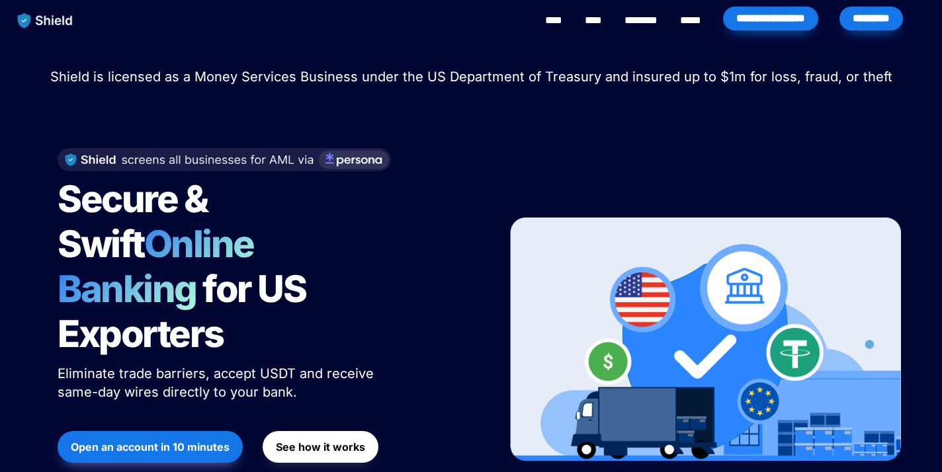 Image resolution: width=942 pixels, height=472 pixels. Describe the element at coordinates (136, 222) in the screenshot. I see `span: Secure & Swift` at that location.